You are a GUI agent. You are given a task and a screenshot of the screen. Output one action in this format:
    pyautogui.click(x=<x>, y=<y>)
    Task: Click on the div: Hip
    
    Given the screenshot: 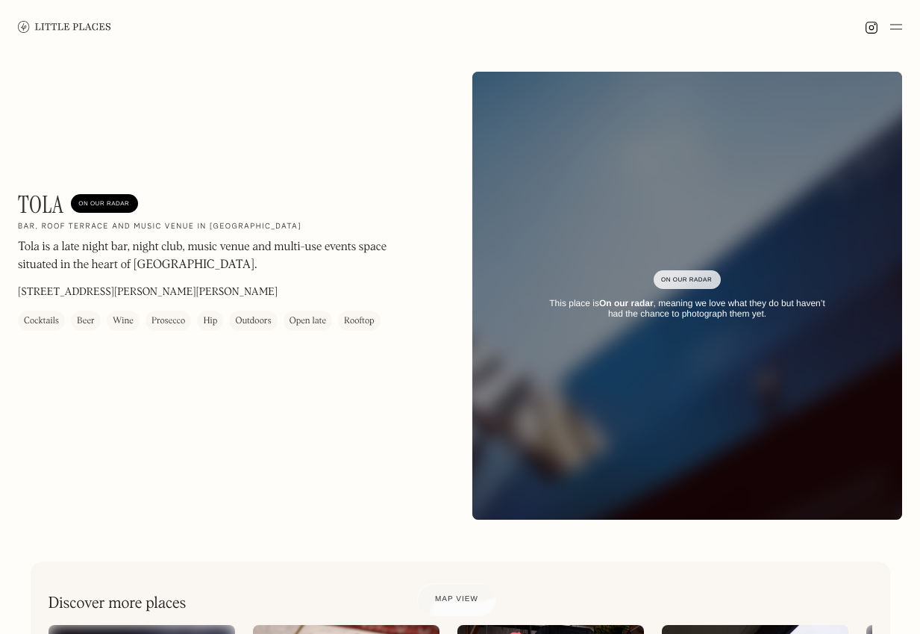 What is the action you would take?
    pyautogui.click(x=210, y=321)
    